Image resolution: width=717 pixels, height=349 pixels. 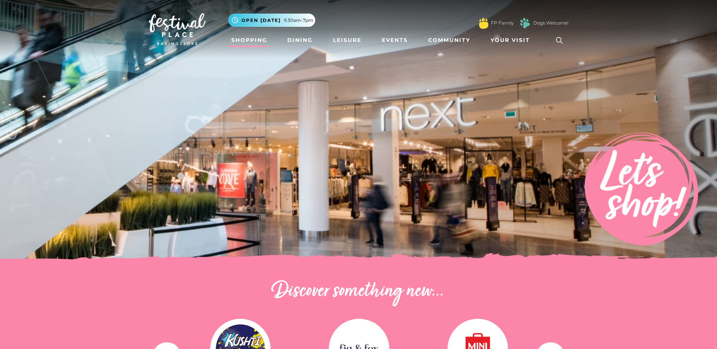 I want to click on span: Your Visit, so click(x=510, y=40).